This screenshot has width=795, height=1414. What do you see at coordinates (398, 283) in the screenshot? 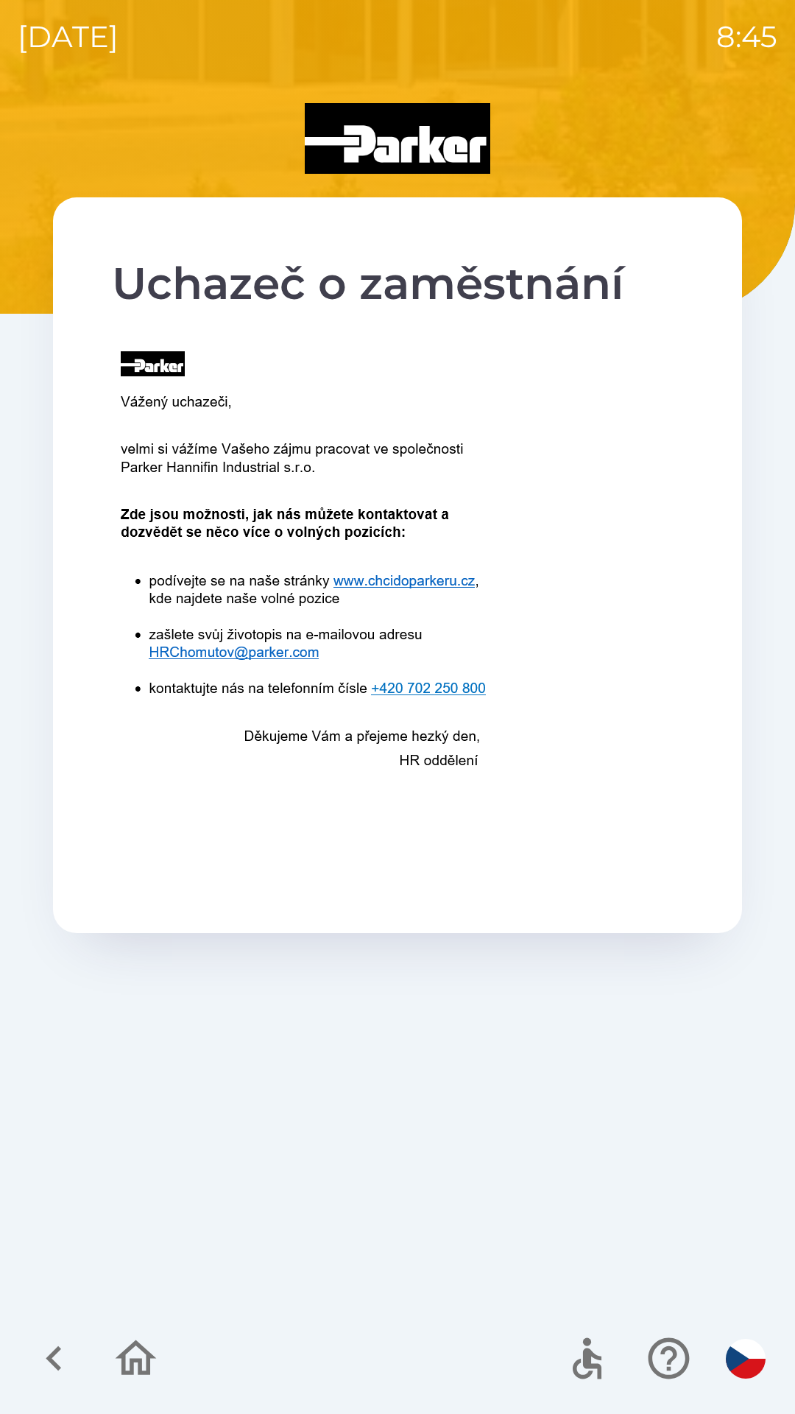
I see `h2: Uchazeč o zaměstnání` at bounding box center [398, 283].